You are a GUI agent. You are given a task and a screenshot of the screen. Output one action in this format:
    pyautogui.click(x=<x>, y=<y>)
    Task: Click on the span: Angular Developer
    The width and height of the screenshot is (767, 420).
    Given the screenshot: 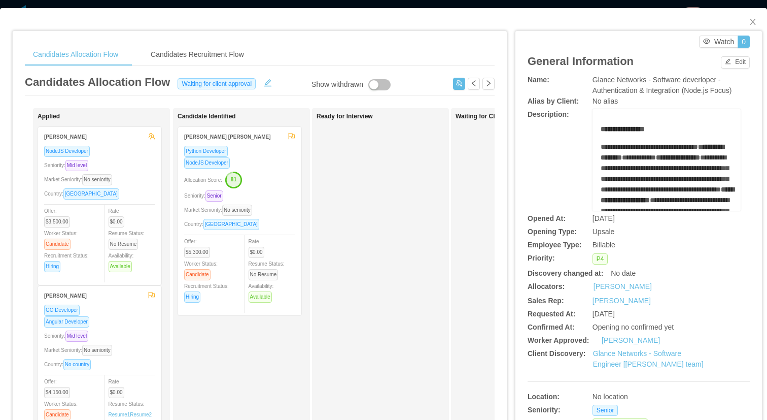 What is the action you would take?
    pyautogui.click(x=66, y=322)
    